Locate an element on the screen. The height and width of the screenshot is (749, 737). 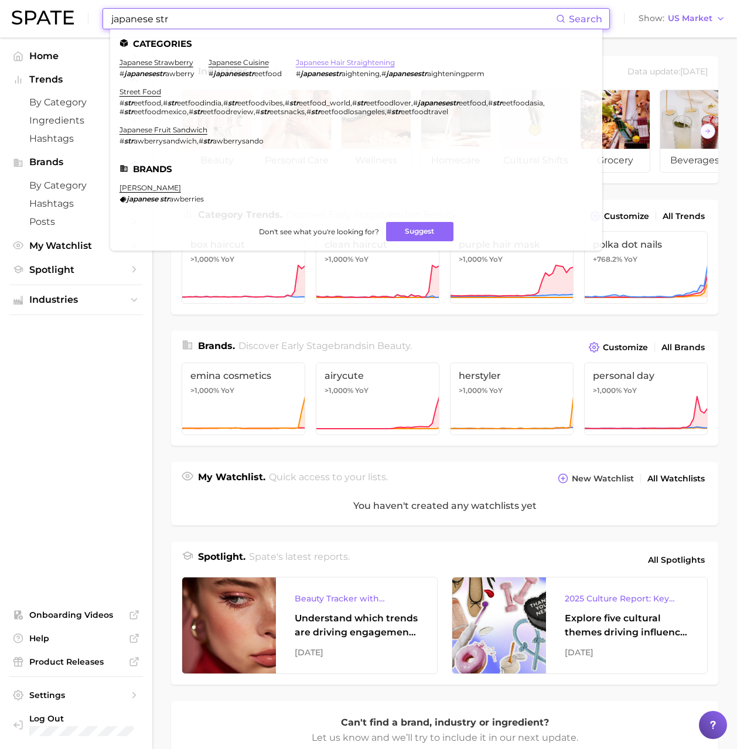
div: 2025 Culture Report: Key Themes That Are Shaping Consumer Demand is located at coordinates (626, 599).